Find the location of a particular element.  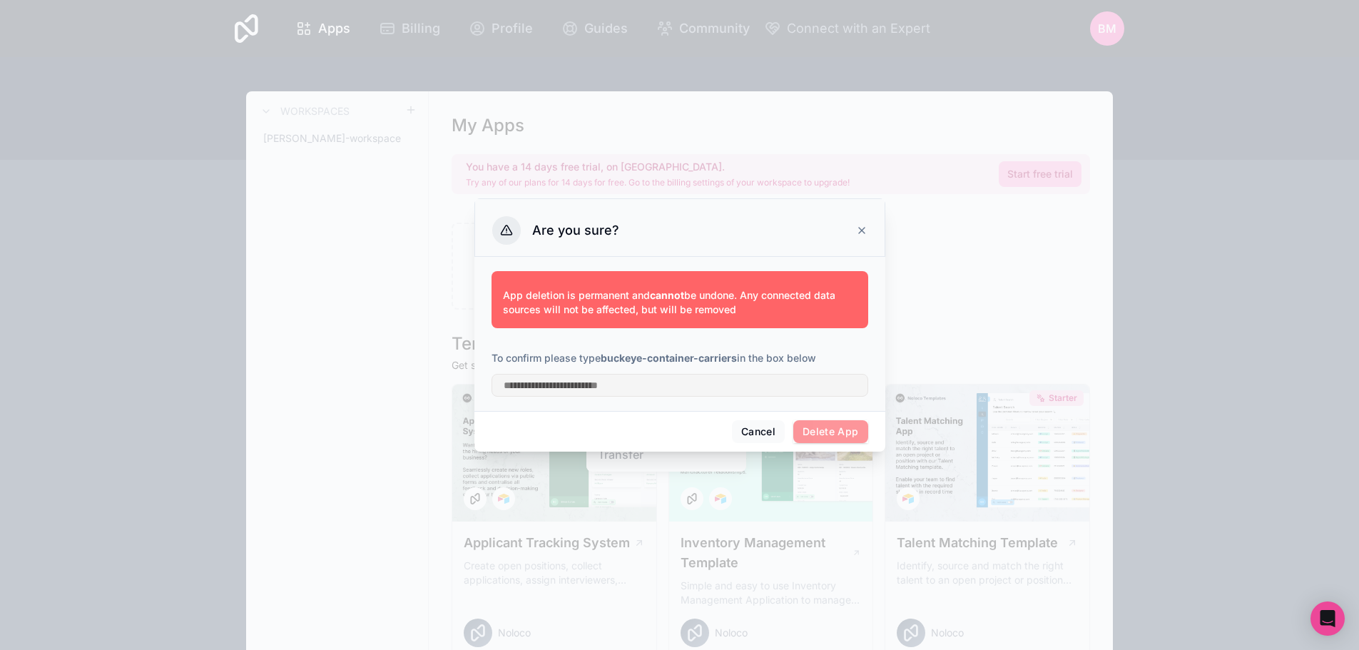

div: Open Intercom Messenger is located at coordinates (1328, 618).